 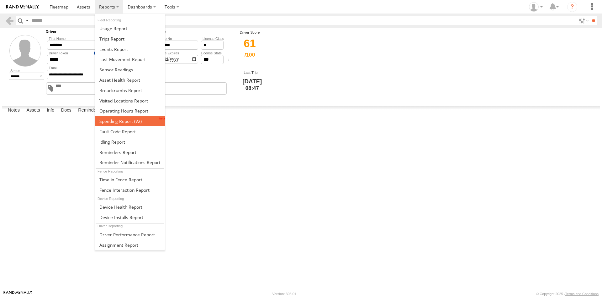 What do you see at coordinates (130, 131) in the screenshot?
I see `a: Fault Code Report` at bounding box center [130, 131].